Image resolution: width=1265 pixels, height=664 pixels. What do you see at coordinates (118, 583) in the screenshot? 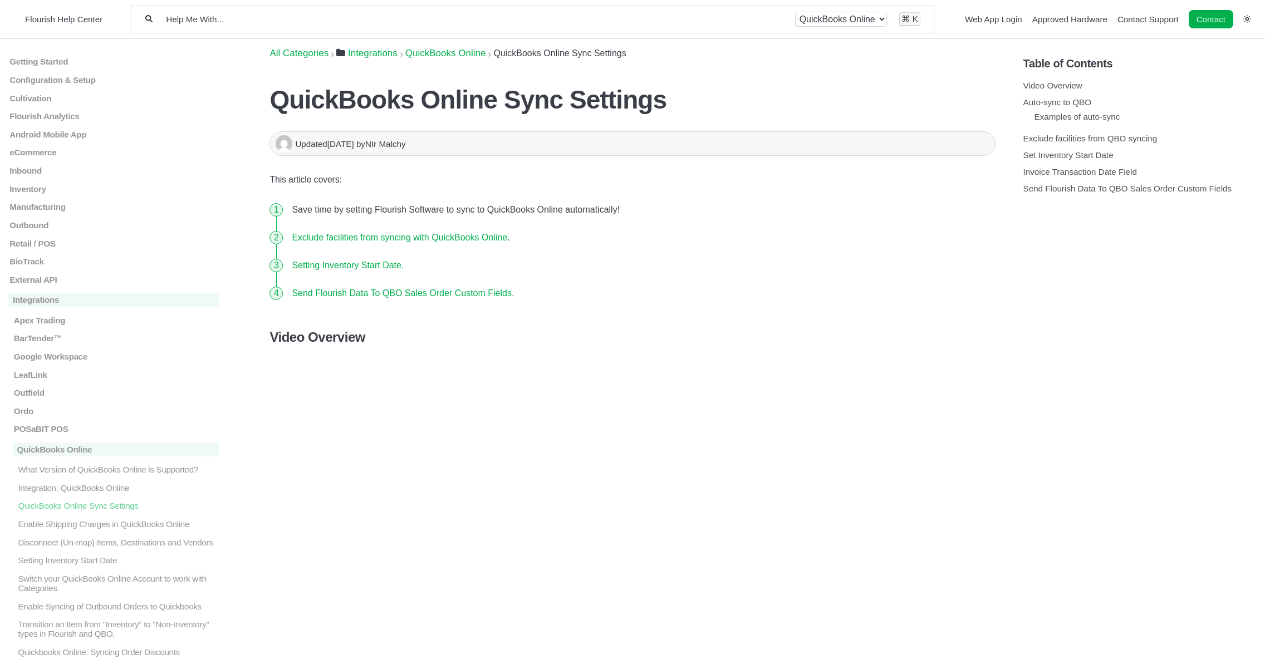
I see `p: Switch your QuickBooks Online Account to work with Categories` at bounding box center [118, 583].